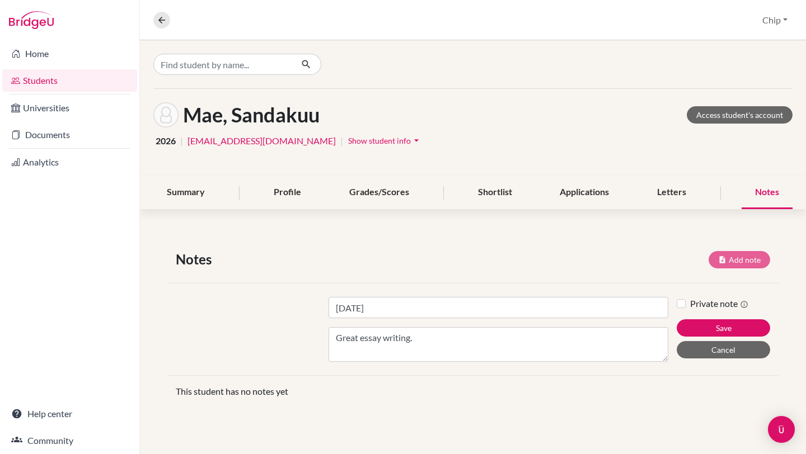 This screenshot has height=454, width=806. I want to click on div: Applications, so click(584, 192).